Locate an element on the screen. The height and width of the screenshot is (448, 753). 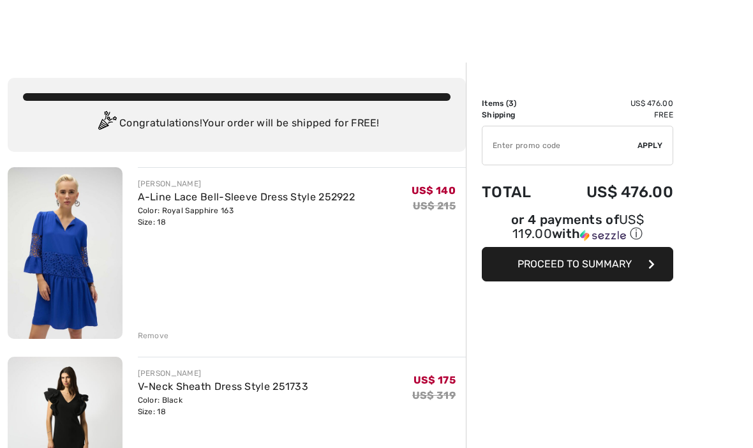
span: US$ 119.00 is located at coordinates (579, 227).